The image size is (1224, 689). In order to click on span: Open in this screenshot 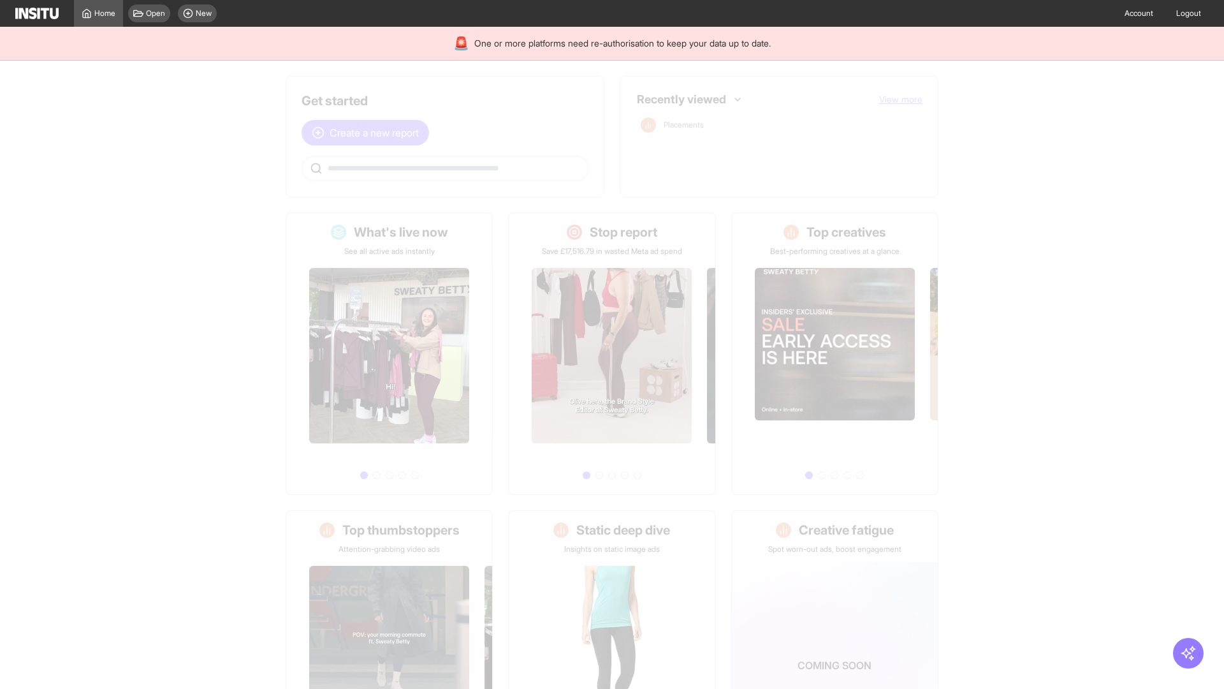, I will do `click(156, 13)`.